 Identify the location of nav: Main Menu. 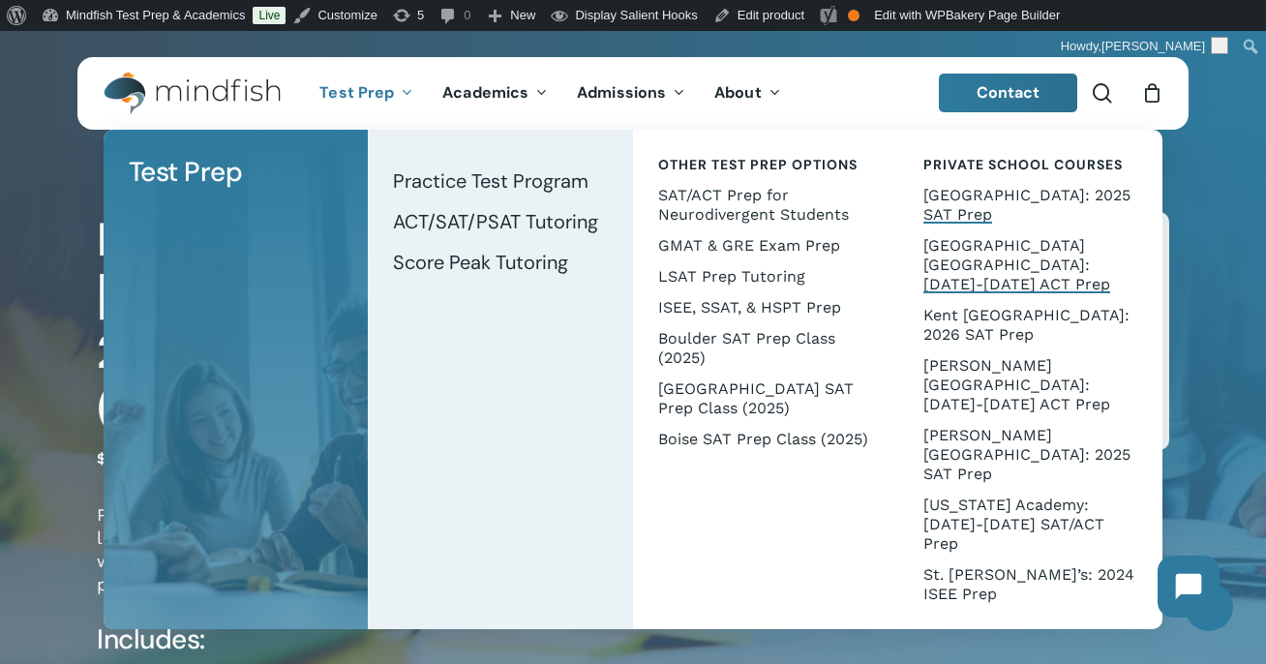
(550, 93).